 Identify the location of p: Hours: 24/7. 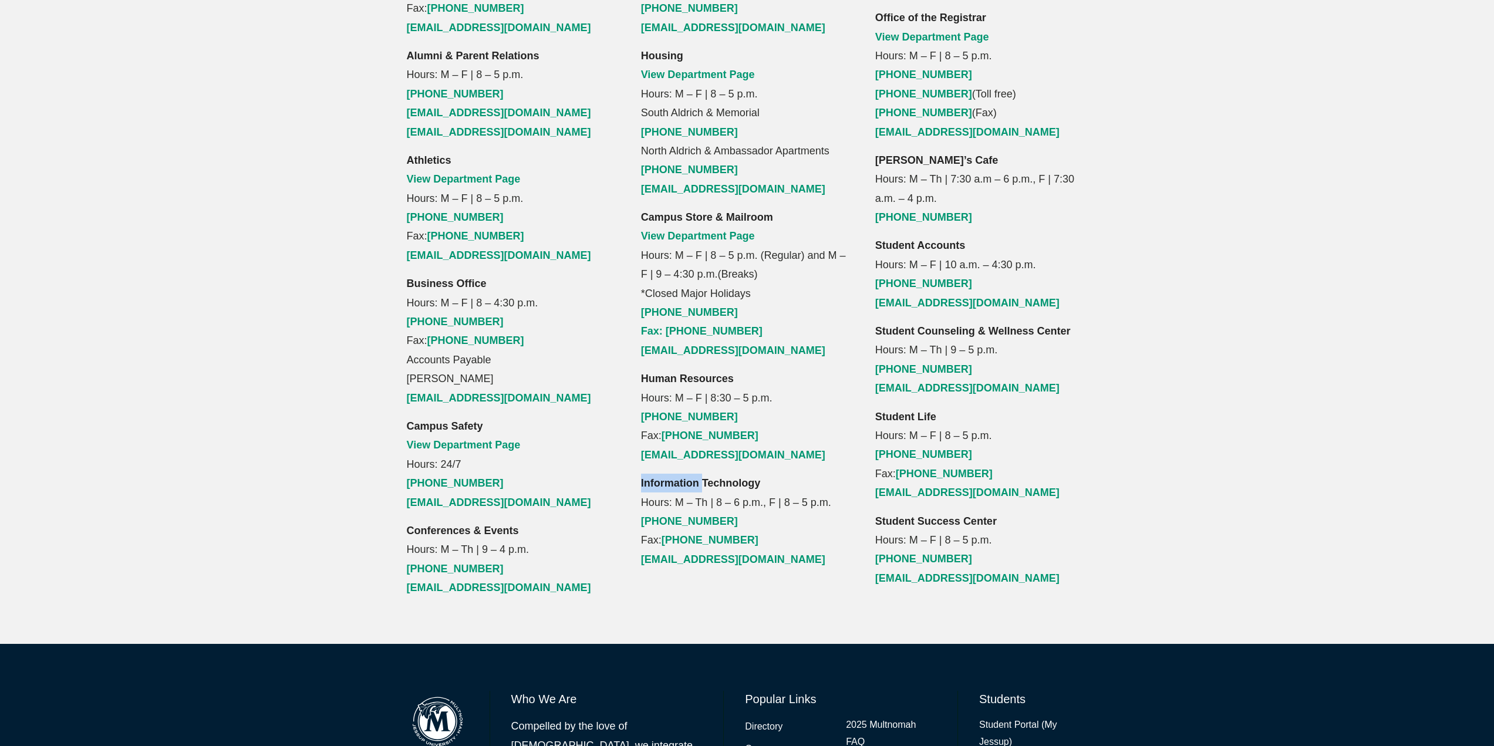
(513, 464).